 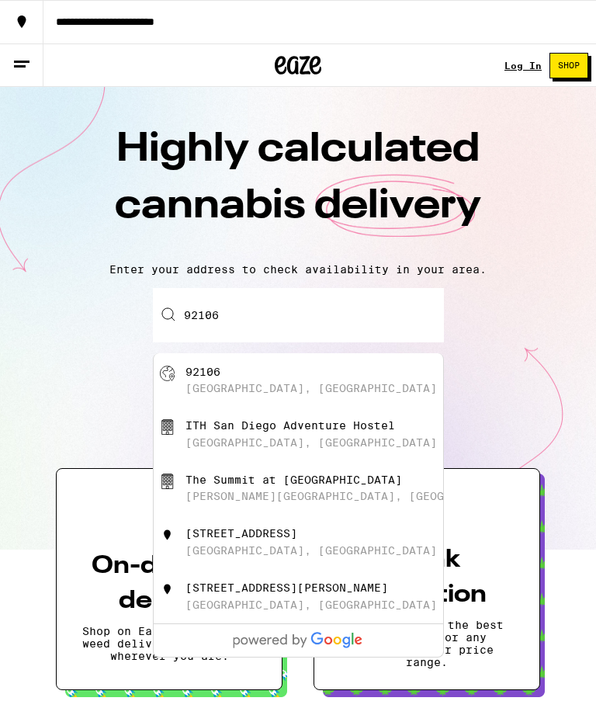 I want to click on img: 92106, so click(x=168, y=373).